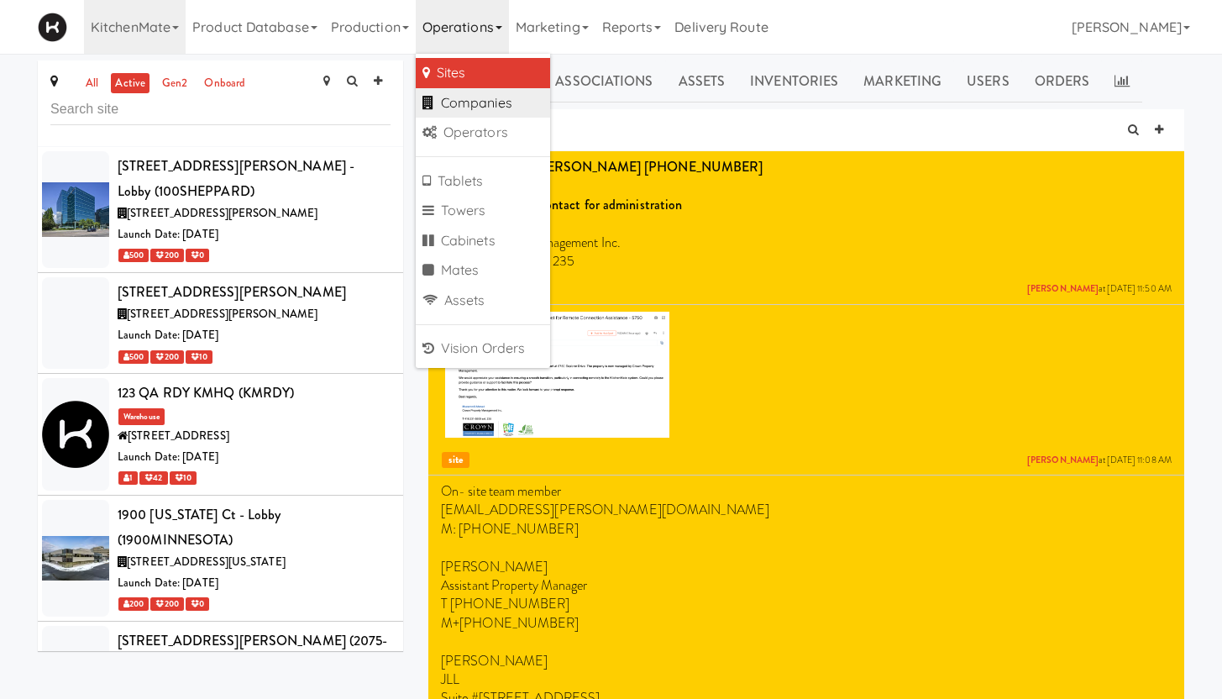 The image size is (1222, 699). I want to click on a: Inventories, so click(794, 81).